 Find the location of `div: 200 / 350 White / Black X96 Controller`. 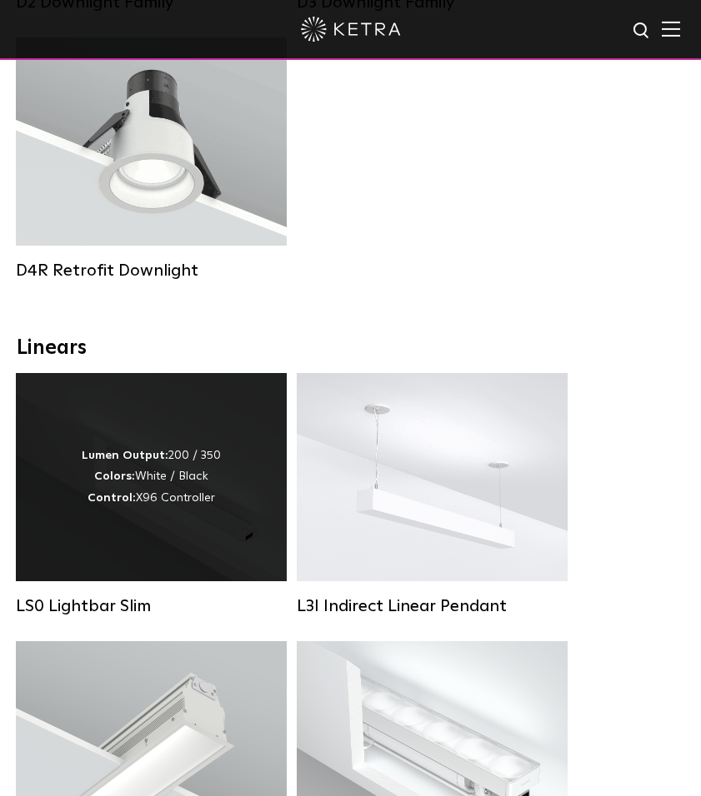

div: 200 / 350 White / Black X96 Controller is located at coordinates (151, 477).